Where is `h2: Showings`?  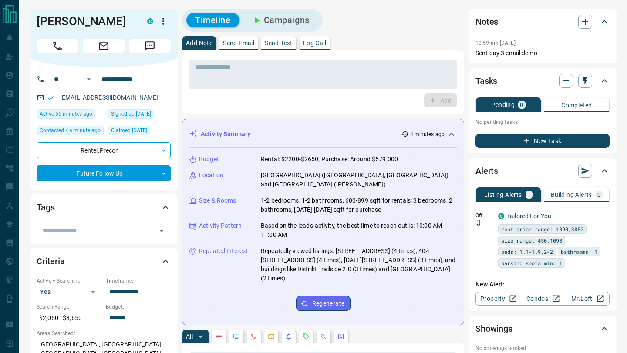
h2: Showings is located at coordinates (493, 329).